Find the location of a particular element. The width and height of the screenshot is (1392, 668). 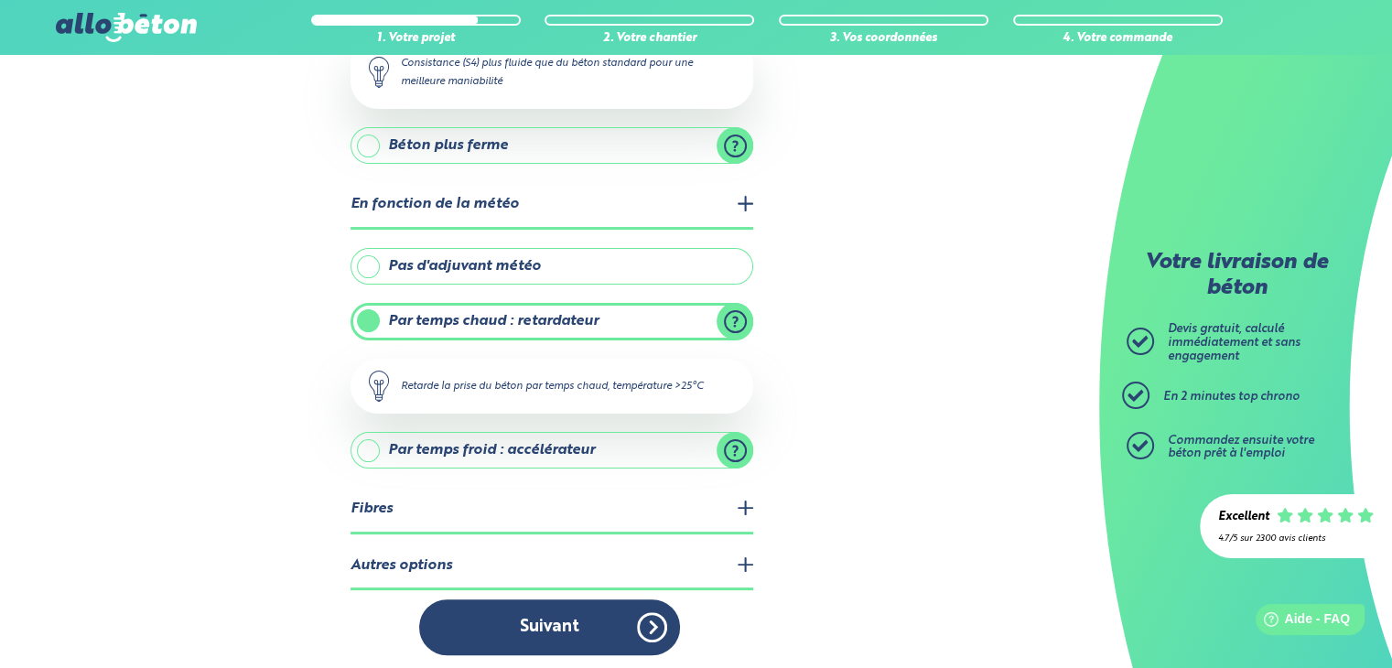

label: Béton plus ferme is located at coordinates (552, 145).